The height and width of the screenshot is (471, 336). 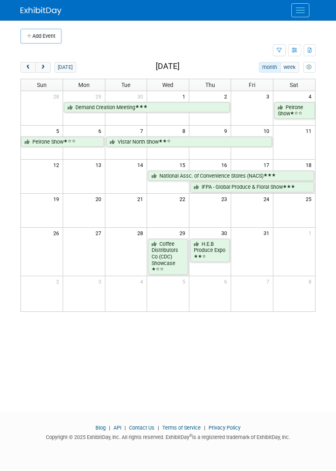 What do you see at coordinates (226, 198) in the screenshot?
I see `span: 23` at bounding box center [226, 198].